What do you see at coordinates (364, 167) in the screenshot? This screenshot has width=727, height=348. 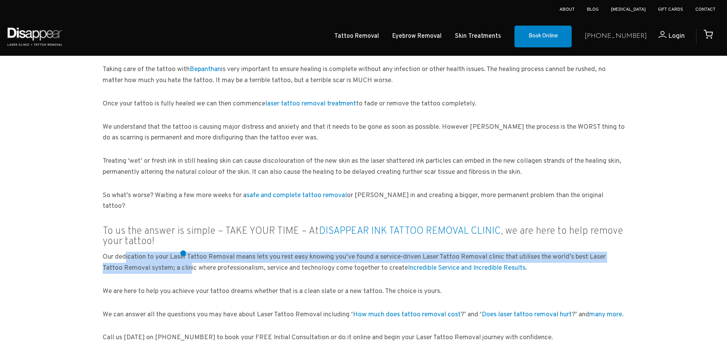 I see `p: Treating ‘wet’ or fresh ink in still healing skin can cause discolouration of the new skin as the...` at bounding box center [364, 167].